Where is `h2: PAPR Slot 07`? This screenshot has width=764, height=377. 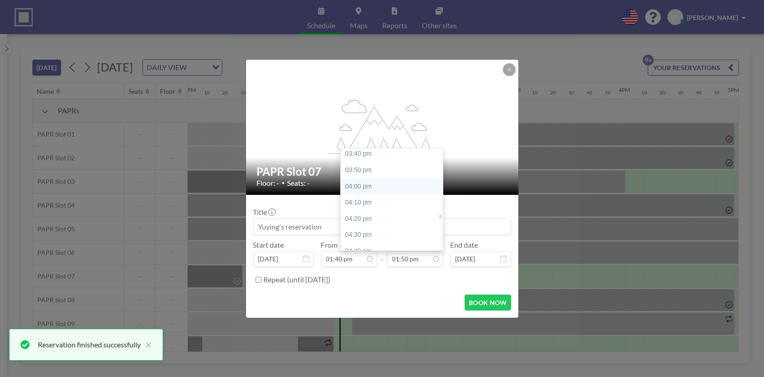 h2: PAPR Slot 07 is located at coordinates (383, 172).